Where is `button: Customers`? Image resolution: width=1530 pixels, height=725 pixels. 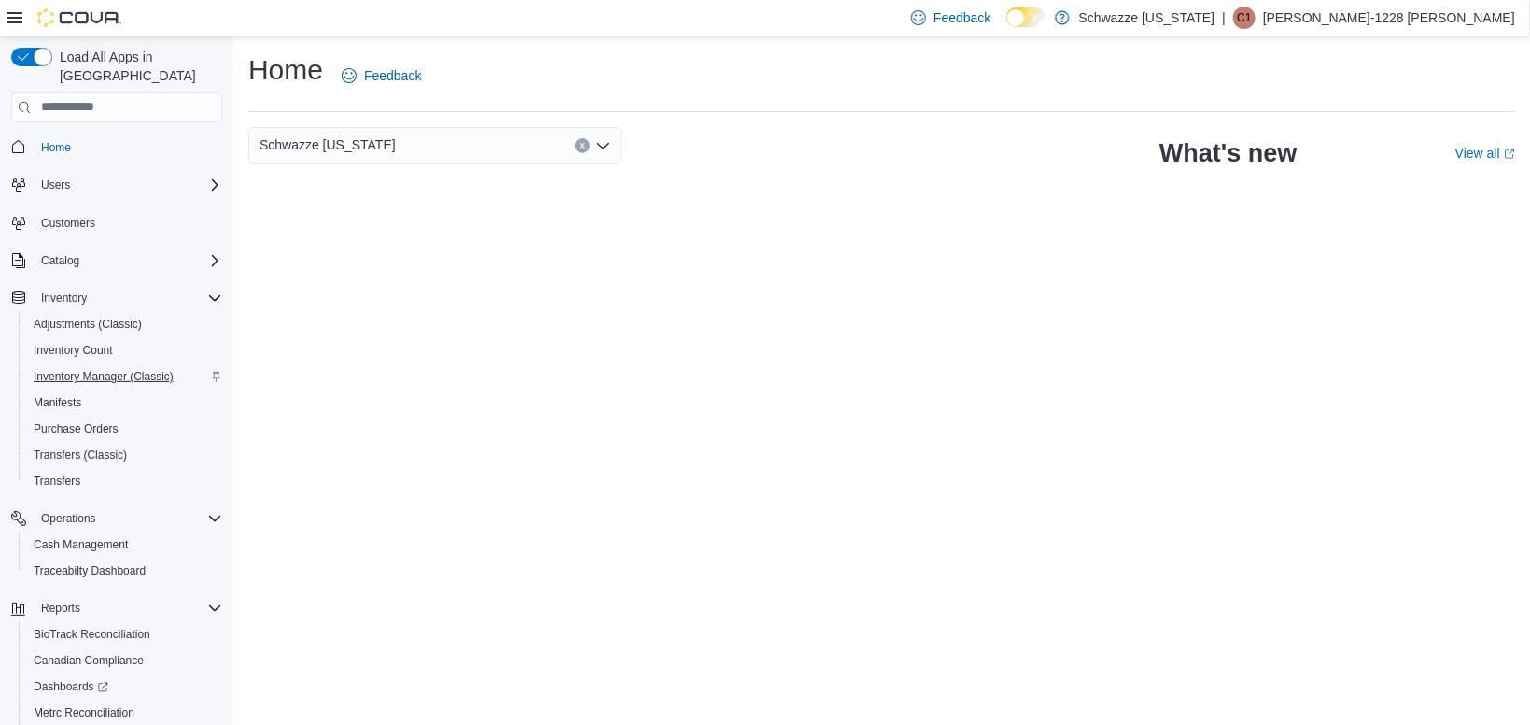 button: Customers is located at coordinates (117, 222).